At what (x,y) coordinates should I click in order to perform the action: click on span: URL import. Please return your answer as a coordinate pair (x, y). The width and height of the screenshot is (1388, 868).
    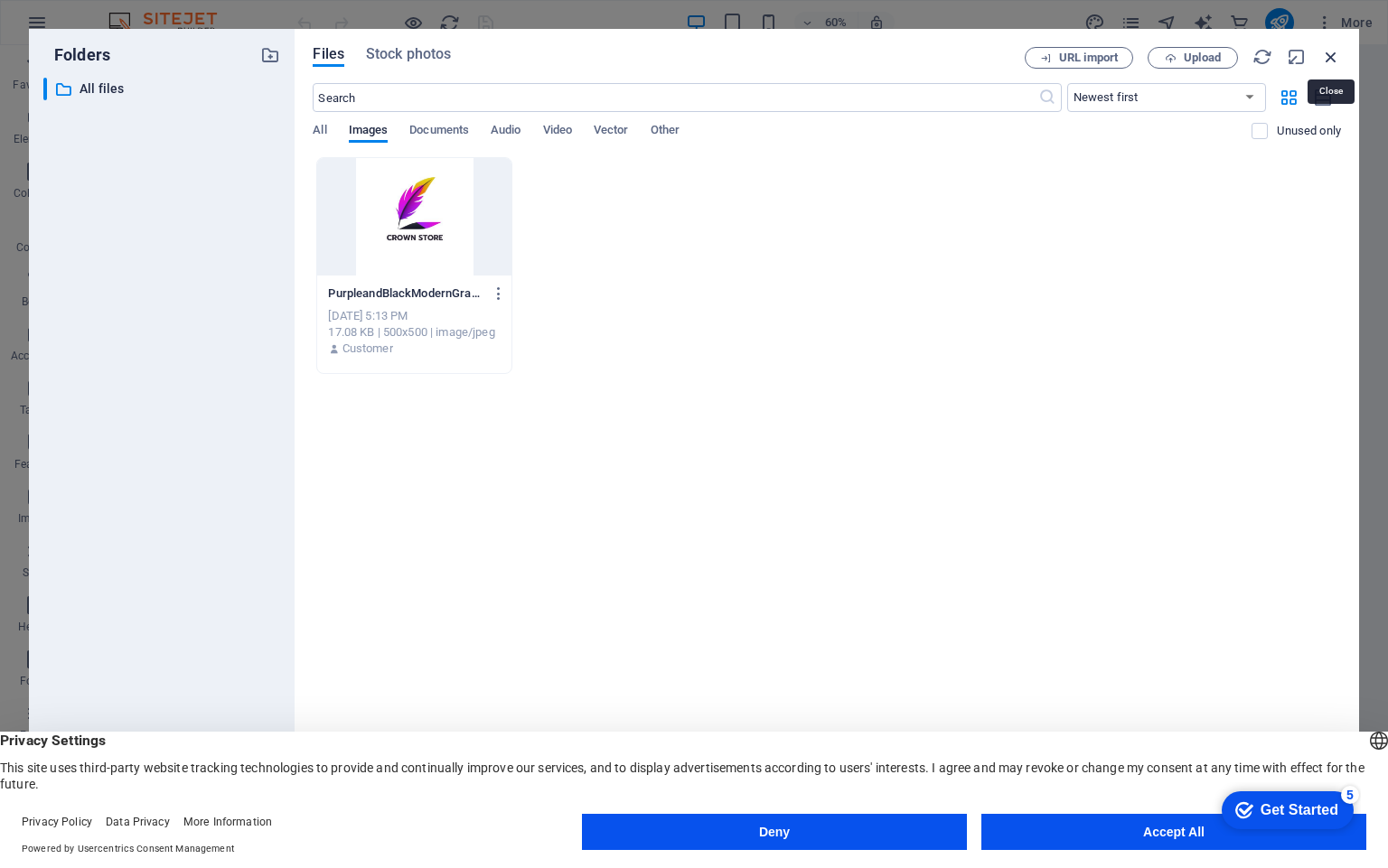
    Looking at the image, I should click on (1088, 57).